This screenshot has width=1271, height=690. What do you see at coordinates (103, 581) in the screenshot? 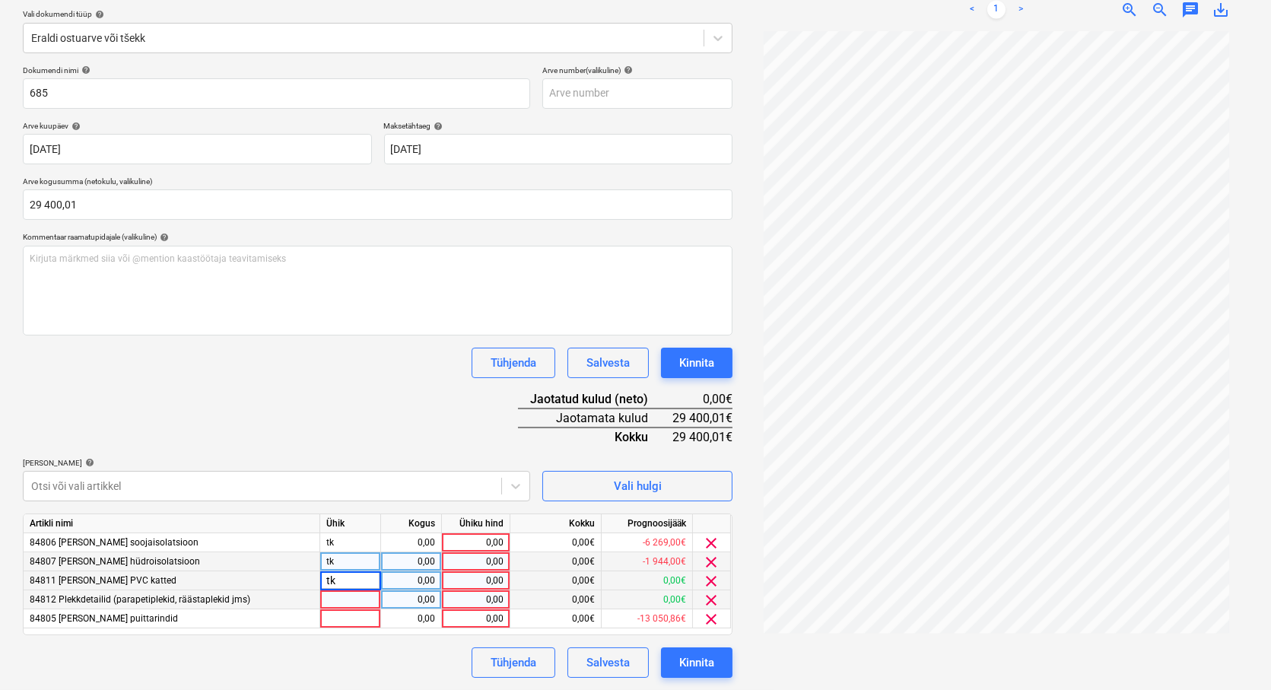
I see `span: 84811 Katuse PVC katted` at bounding box center [103, 581].